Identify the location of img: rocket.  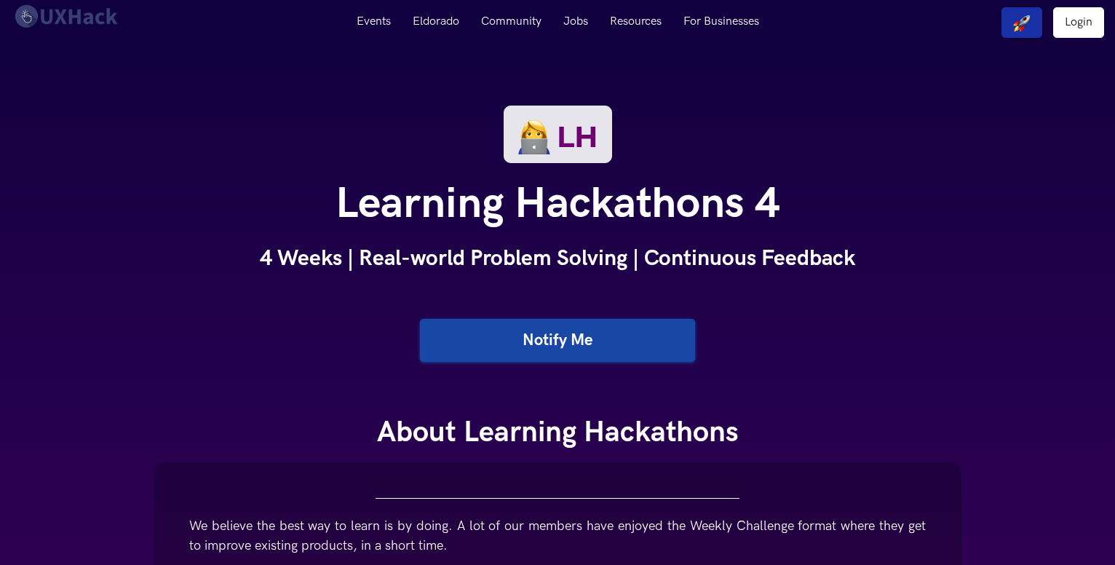
(1022, 23).